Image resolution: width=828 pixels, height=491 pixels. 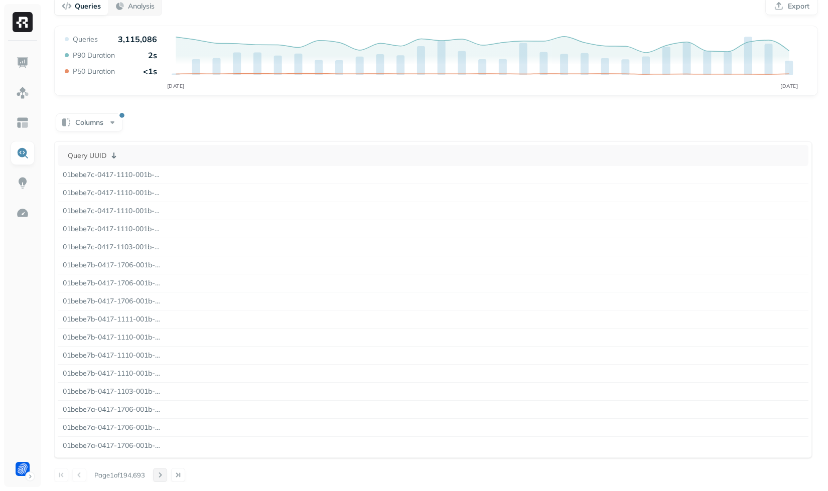 I want to click on div: Query UUID, so click(x=435, y=156).